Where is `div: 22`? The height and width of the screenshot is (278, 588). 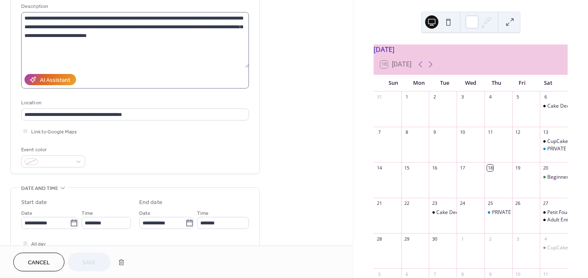
div: 22 is located at coordinates (407, 203).